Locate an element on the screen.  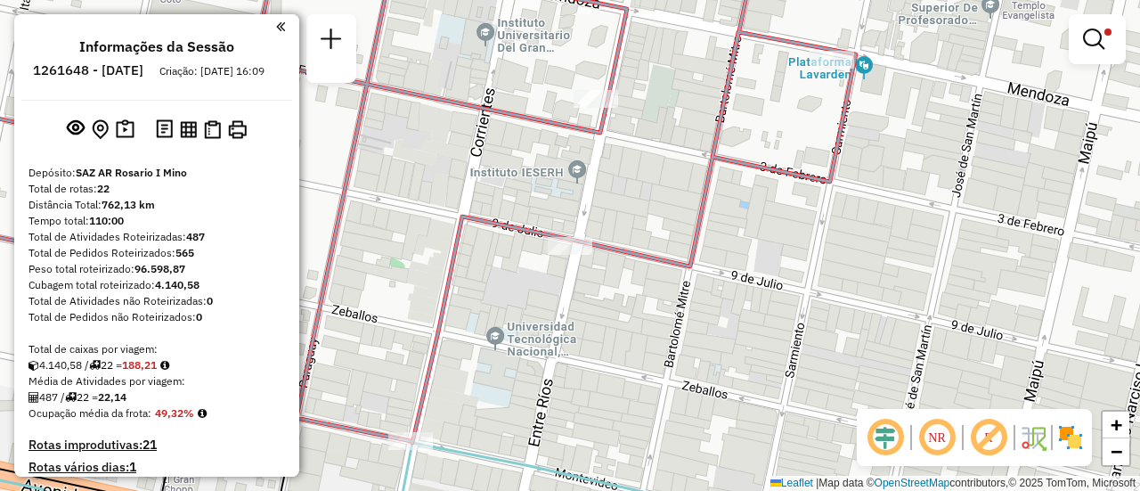
strong: 1 is located at coordinates (133, 467).